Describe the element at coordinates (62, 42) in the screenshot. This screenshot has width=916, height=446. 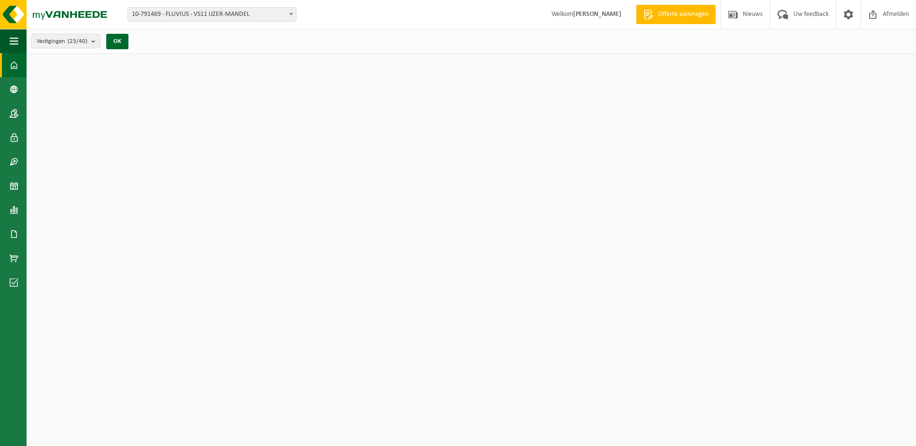
I see `span: Vestigingen` at that location.